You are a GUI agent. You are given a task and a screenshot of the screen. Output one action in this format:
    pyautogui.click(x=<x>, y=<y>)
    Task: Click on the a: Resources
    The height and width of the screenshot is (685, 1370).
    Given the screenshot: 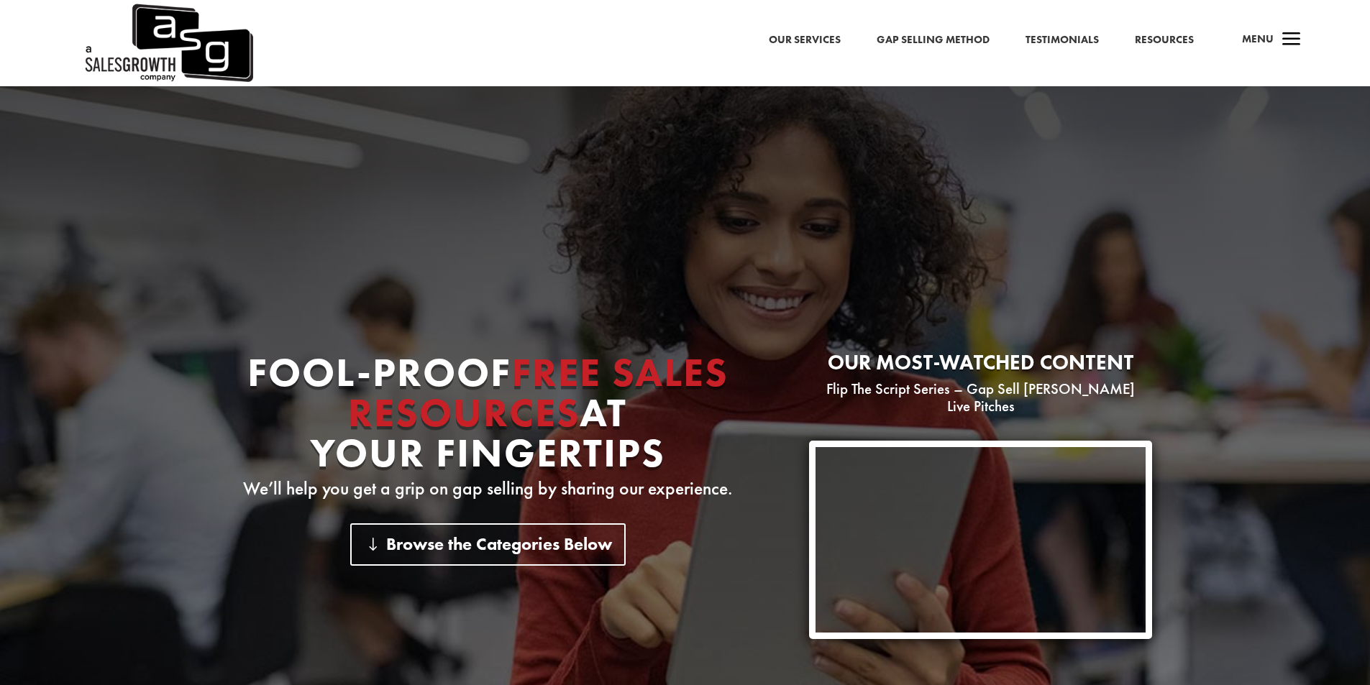 What is the action you would take?
    pyautogui.click(x=1164, y=40)
    